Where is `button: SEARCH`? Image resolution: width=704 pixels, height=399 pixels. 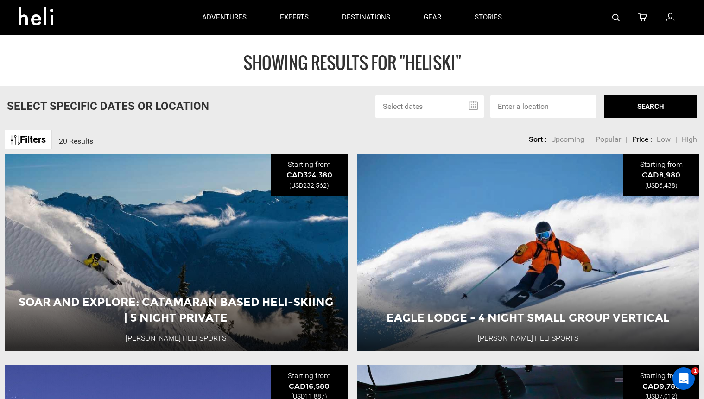 button: SEARCH is located at coordinates (651, 107).